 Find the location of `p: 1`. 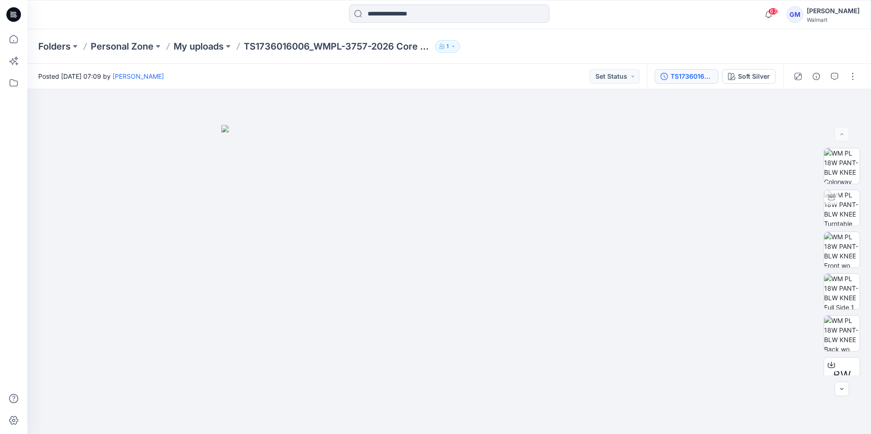

p: 1 is located at coordinates (447, 46).